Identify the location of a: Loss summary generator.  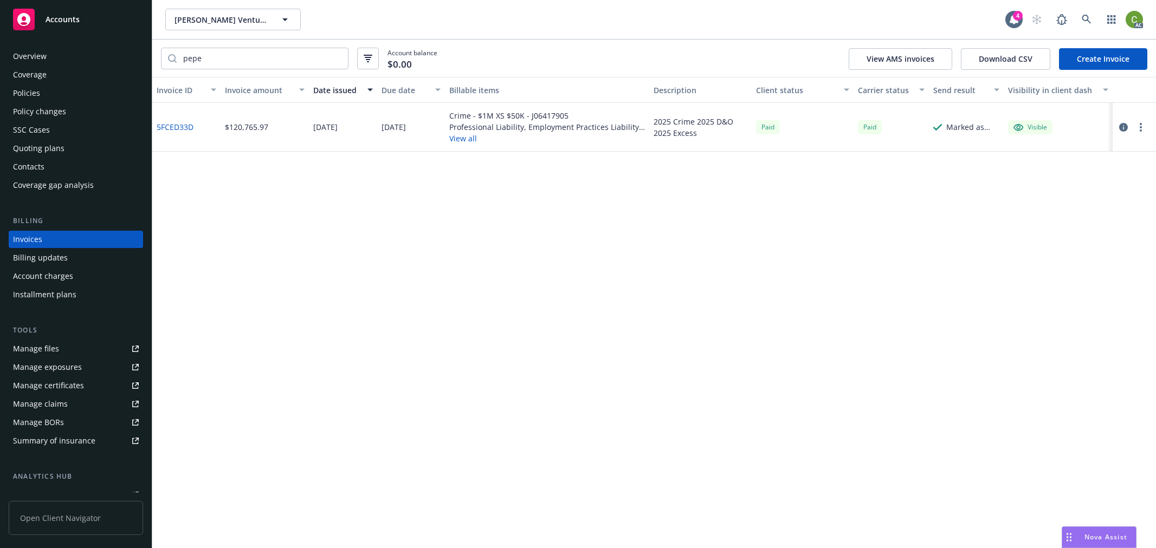
(76, 495).